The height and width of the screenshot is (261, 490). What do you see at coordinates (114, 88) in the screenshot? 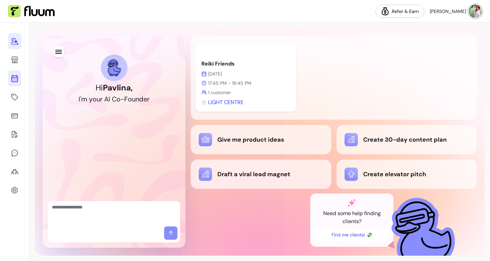
I see `h1: Hi` at bounding box center [114, 88].